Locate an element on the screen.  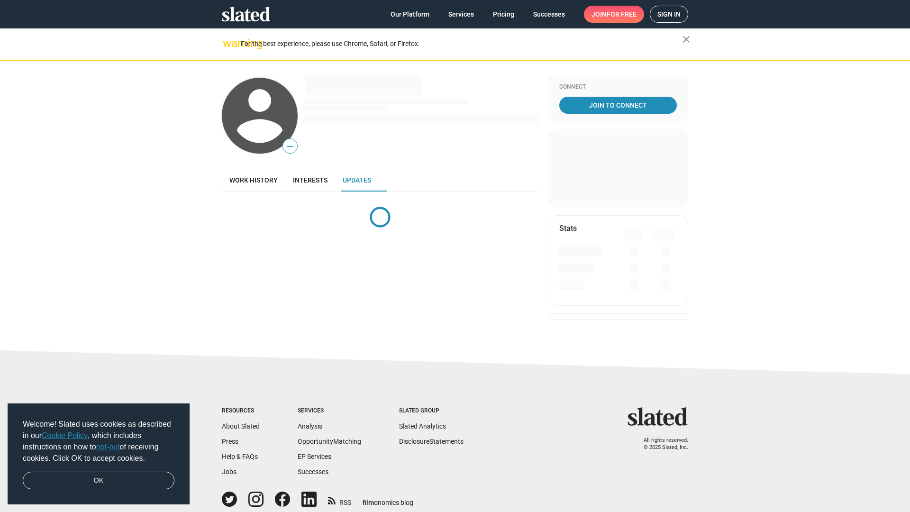
span: Our Platform is located at coordinates (410, 14).